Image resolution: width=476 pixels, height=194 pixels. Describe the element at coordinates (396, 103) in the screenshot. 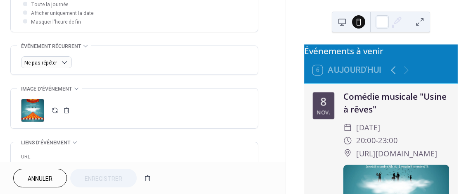

I see `div: Comédie musicale "Usine à rêves"` at that location.